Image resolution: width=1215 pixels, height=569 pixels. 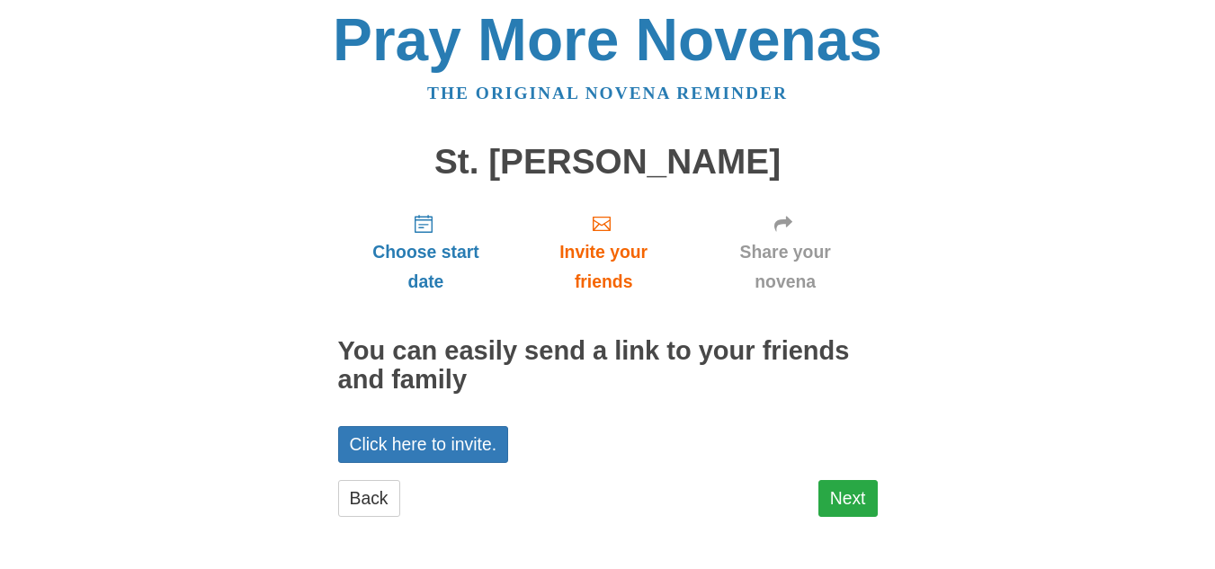 I want to click on a: Invite your friends, so click(x=603, y=252).